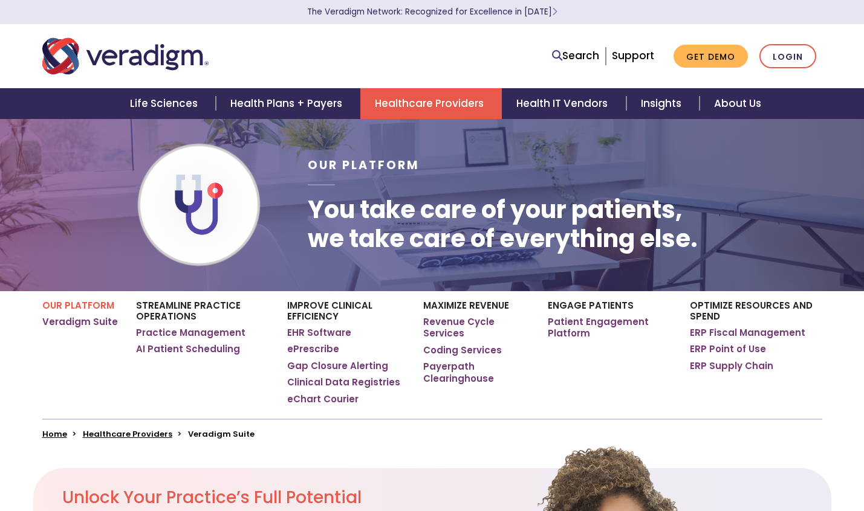  I want to click on a: eChart Courier, so click(323, 400).